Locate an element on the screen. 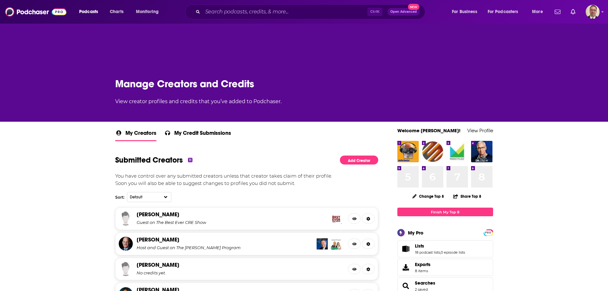  img: The Dom Giordano Program is located at coordinates (322, 243).